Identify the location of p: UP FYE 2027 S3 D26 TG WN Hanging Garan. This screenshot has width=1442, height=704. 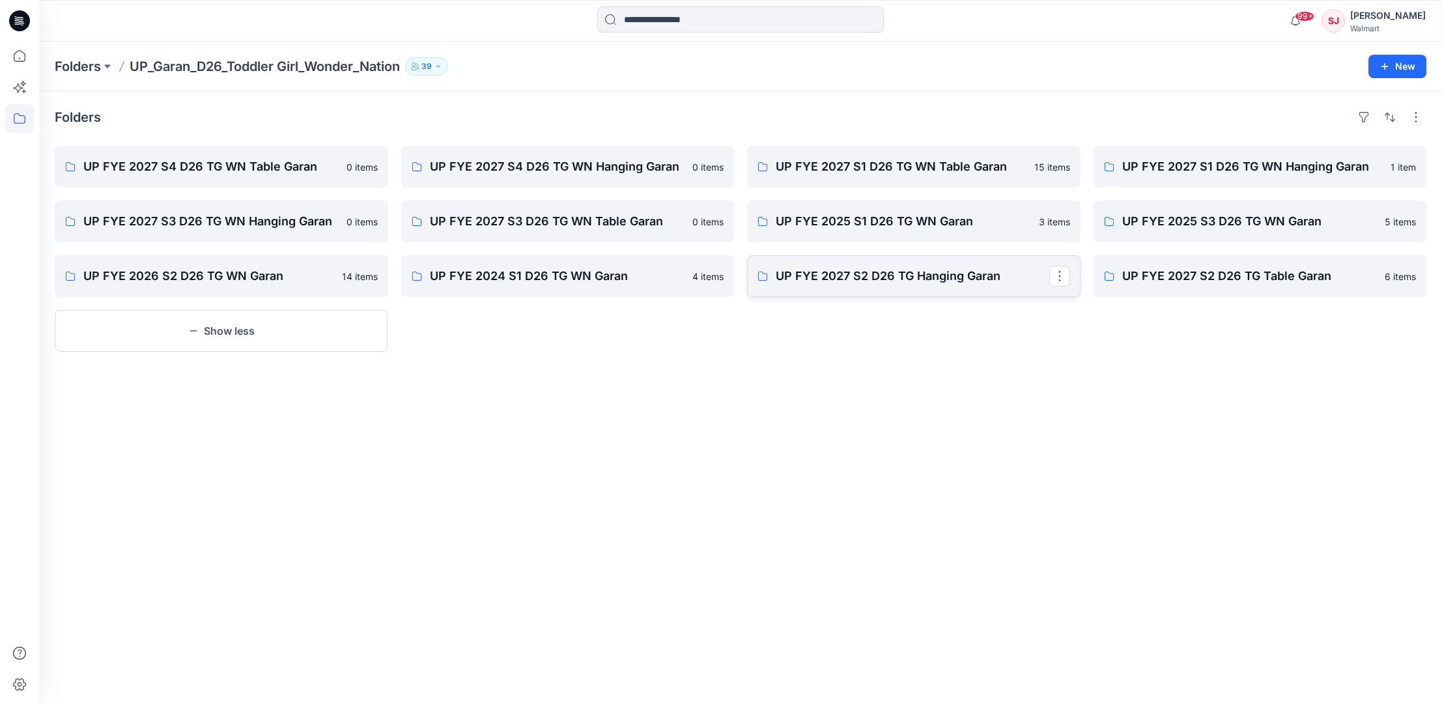
(211, 221).